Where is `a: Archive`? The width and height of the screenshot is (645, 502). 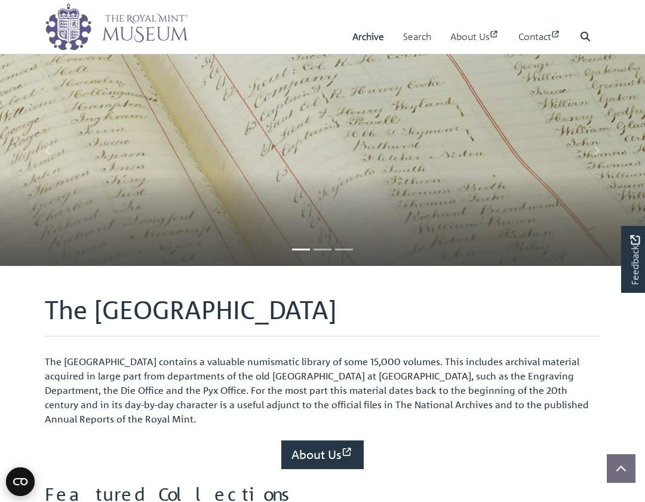
a: Archive is located at coordinates (368, 36).